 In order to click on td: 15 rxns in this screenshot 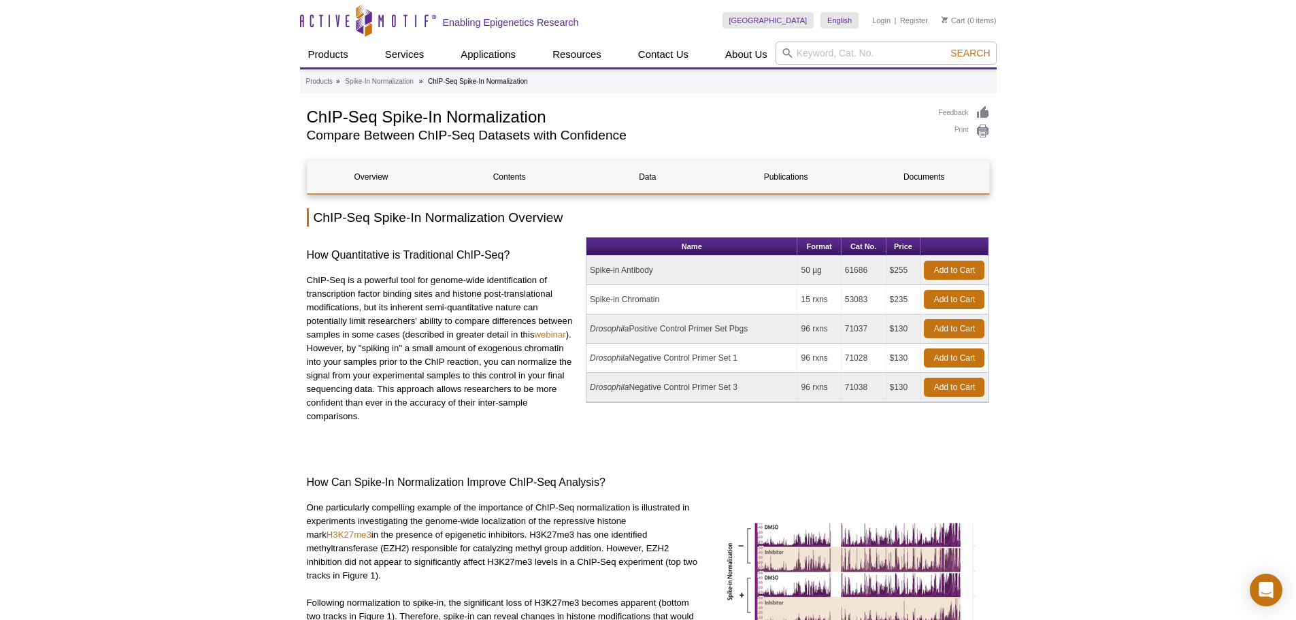, I will do `click(819, 299)`.